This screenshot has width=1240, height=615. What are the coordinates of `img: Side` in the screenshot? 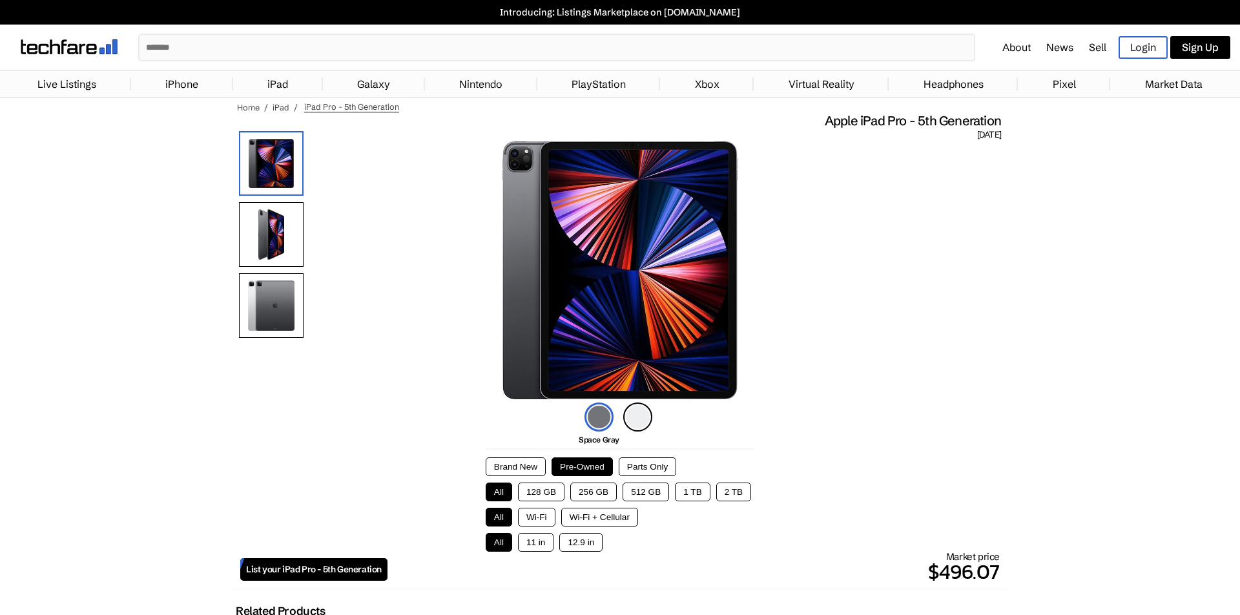 It's located at (271, 234).